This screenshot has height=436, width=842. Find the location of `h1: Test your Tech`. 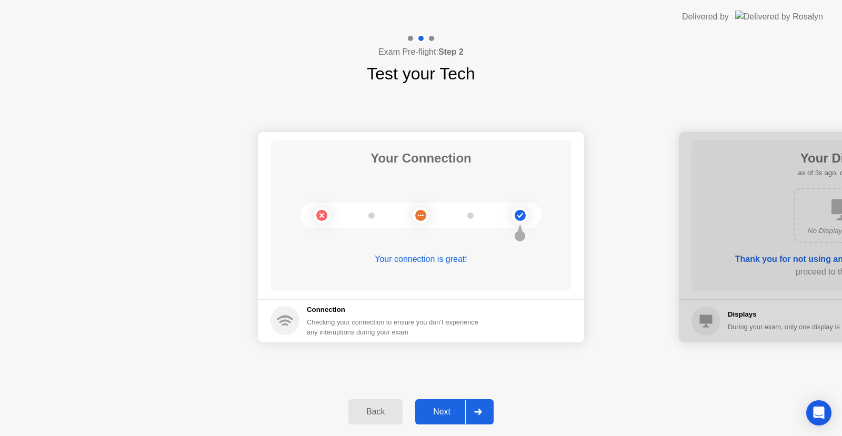

h1: Test your Tech is located at coordinates (421, 74).